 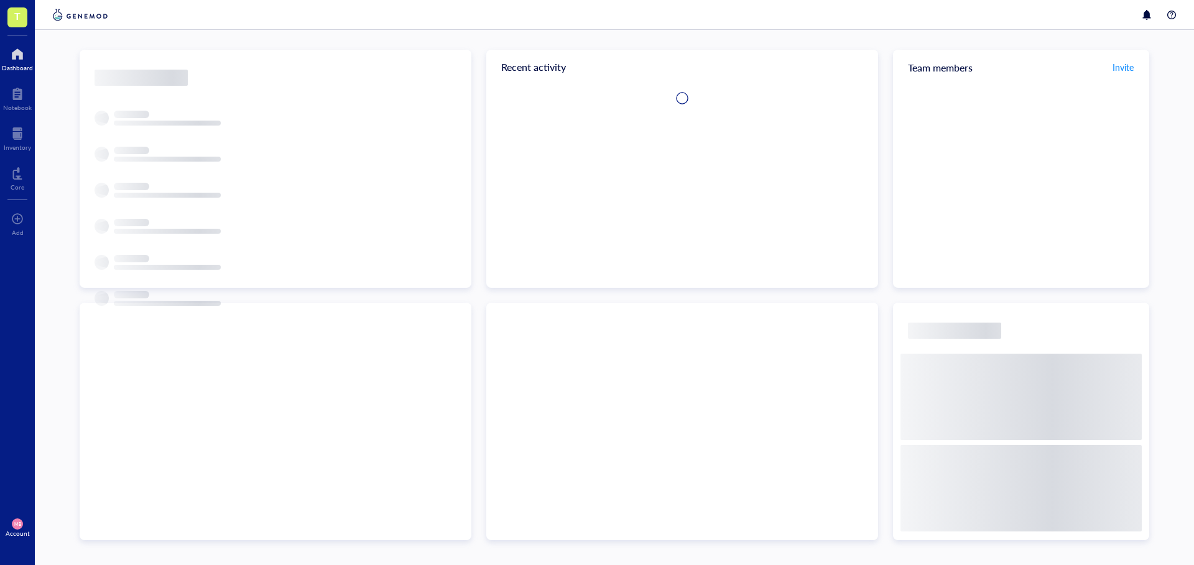 I want to click on div: Notebook, so click(x=17, y=108).